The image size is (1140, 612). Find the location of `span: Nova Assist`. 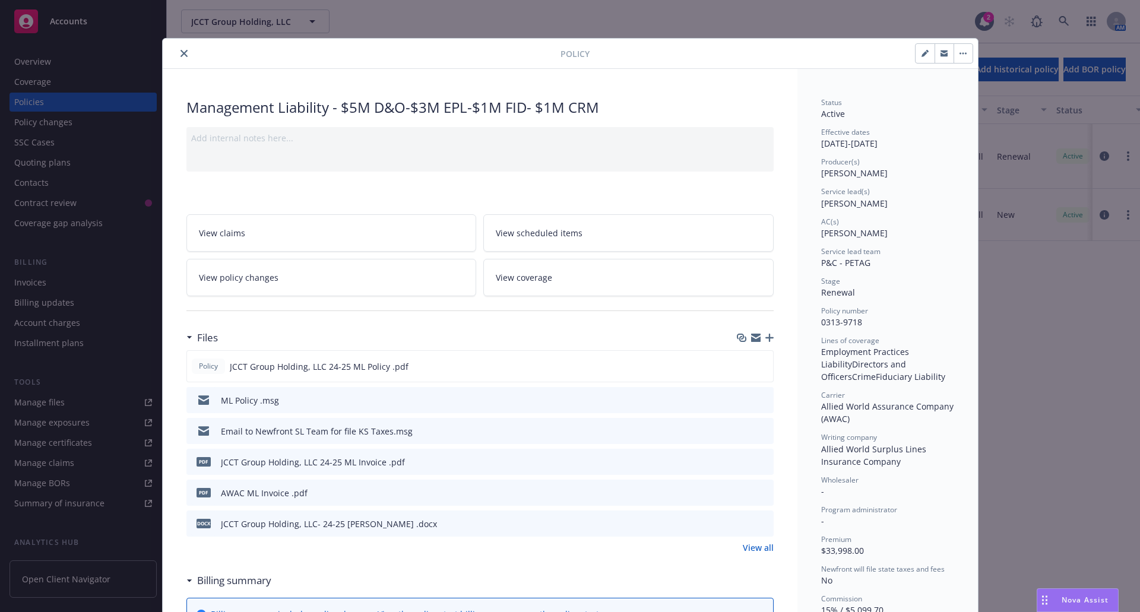

span: Nova Assist is located at coordinates (1085, 600).